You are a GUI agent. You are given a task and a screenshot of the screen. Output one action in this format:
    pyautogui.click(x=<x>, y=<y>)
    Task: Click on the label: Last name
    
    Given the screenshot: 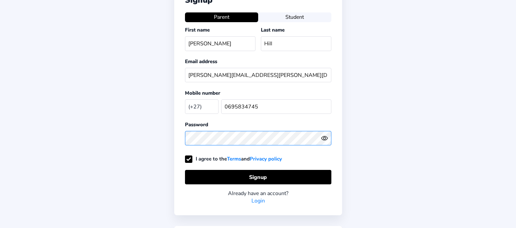 What is the action you would take?
    pyautogui.click(x=272, y=30)
    